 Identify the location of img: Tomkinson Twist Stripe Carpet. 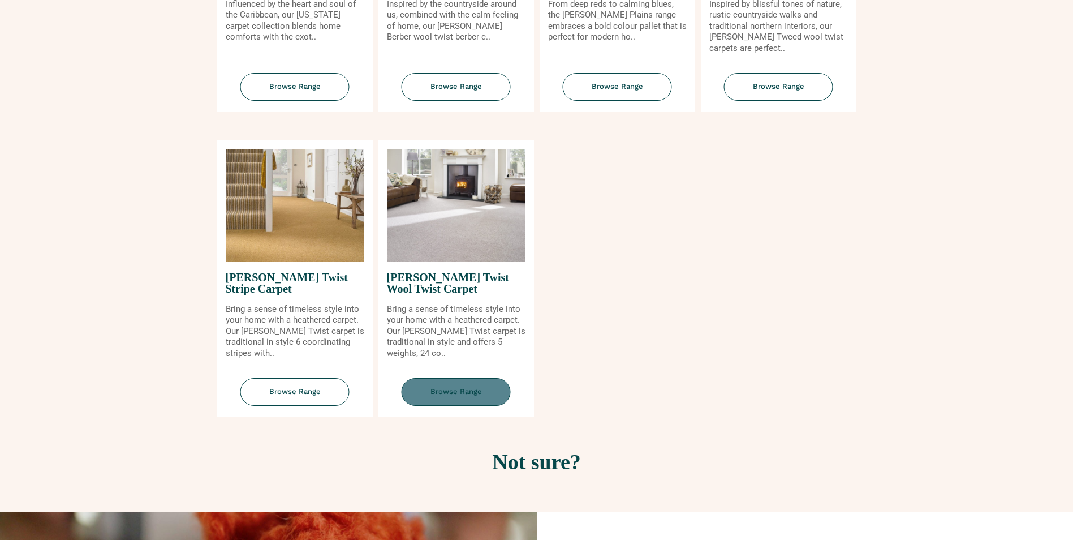
(295, 205).